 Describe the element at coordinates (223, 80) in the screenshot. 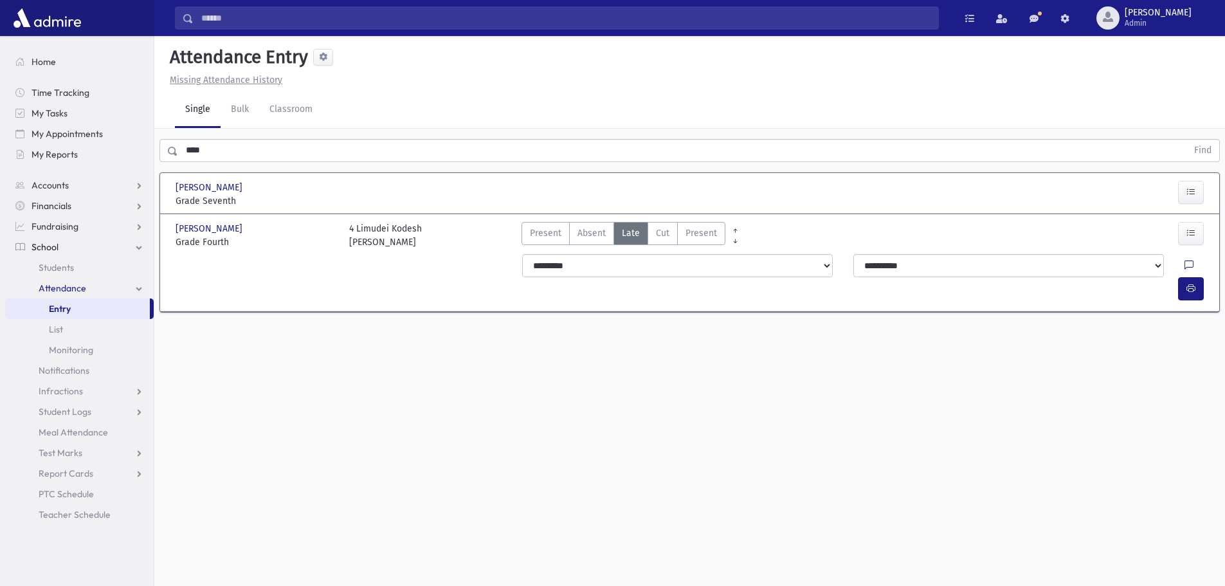

I see `a: Missing Attendance History` at that location.